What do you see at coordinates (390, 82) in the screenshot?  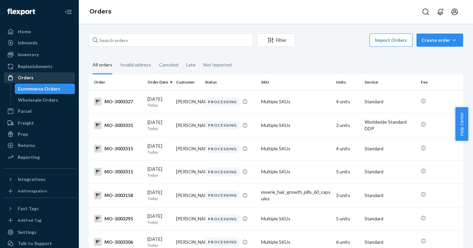 I see `th: Service` at bounding box center [390, 82].